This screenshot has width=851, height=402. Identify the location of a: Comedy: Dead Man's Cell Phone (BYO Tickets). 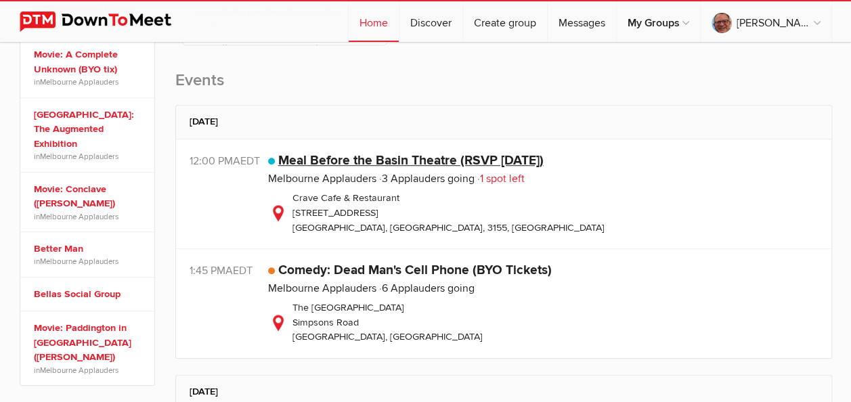
(415, 270).